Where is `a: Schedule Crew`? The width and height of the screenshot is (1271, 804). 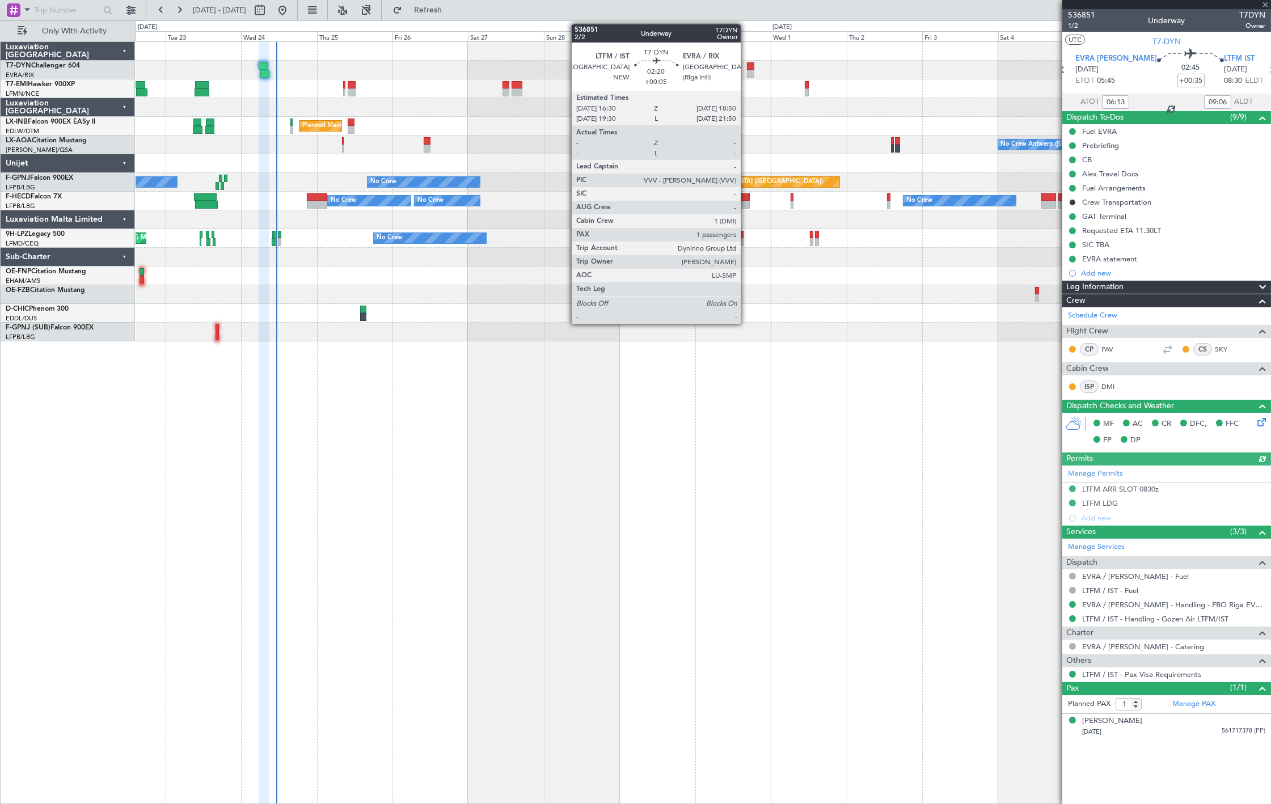
a: Schedule Crew is located at coordinates (1092, 316).